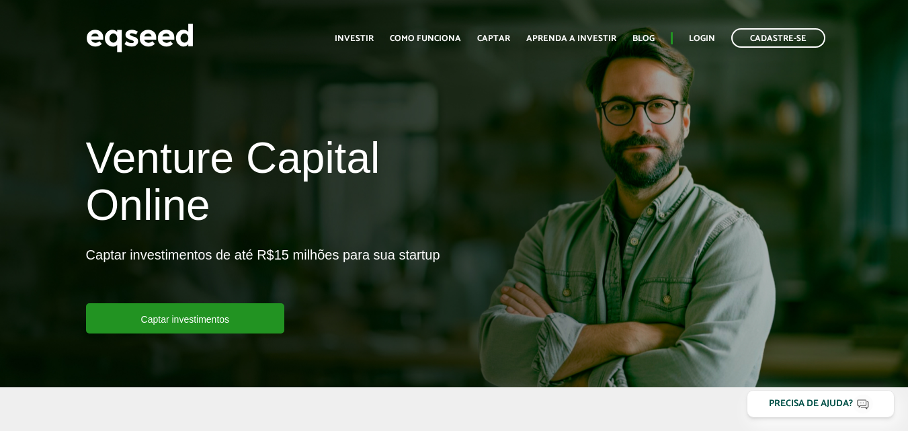 Image resolution: width=908 pixels, height=431 pixels. What do you see at coordinates (571, 38) in the screenshot?
I see `a: Aprenda a investir` at bounding box center [571, 38].